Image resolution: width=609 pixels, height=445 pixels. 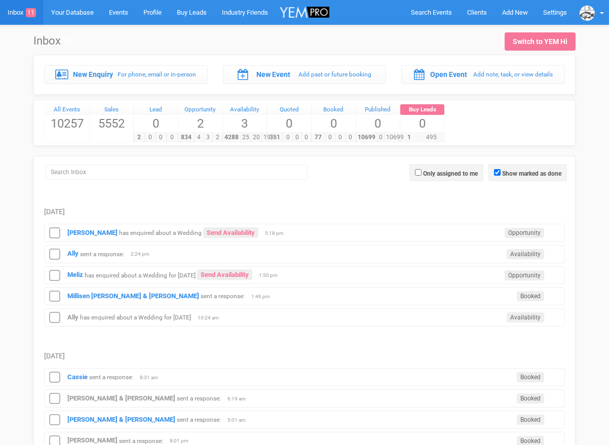 What do you see at coordinates (111, 110) in the screenshot?
I see `div: Sales` at bounding box center [111, 110].